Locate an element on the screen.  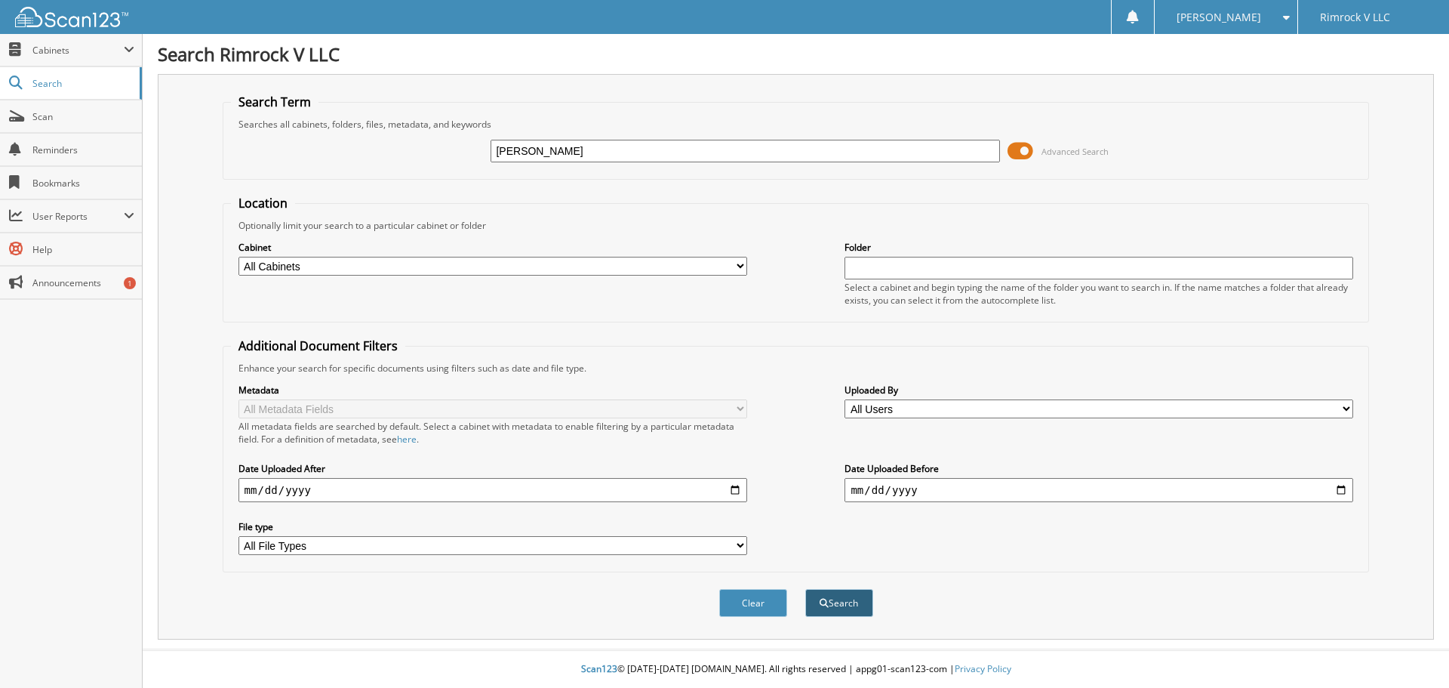
span: Reminders is located at coordinates (83, 149).